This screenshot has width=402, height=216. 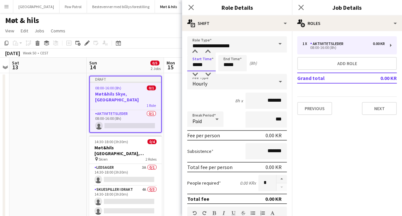 I want to click on label: Subsistence, so click(x=200, y=151).